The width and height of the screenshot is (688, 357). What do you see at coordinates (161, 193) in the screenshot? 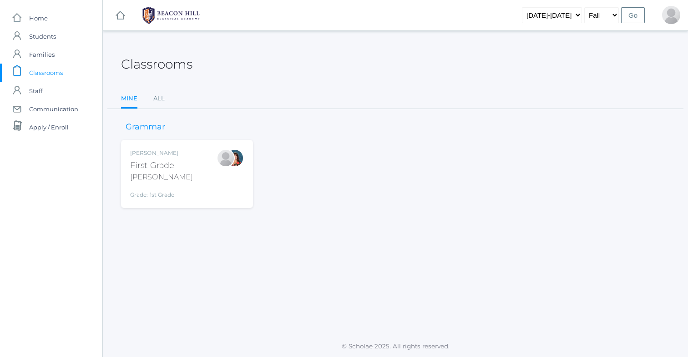
I see `div: Grade: 1st Grade` at bounding box center [161, 193].